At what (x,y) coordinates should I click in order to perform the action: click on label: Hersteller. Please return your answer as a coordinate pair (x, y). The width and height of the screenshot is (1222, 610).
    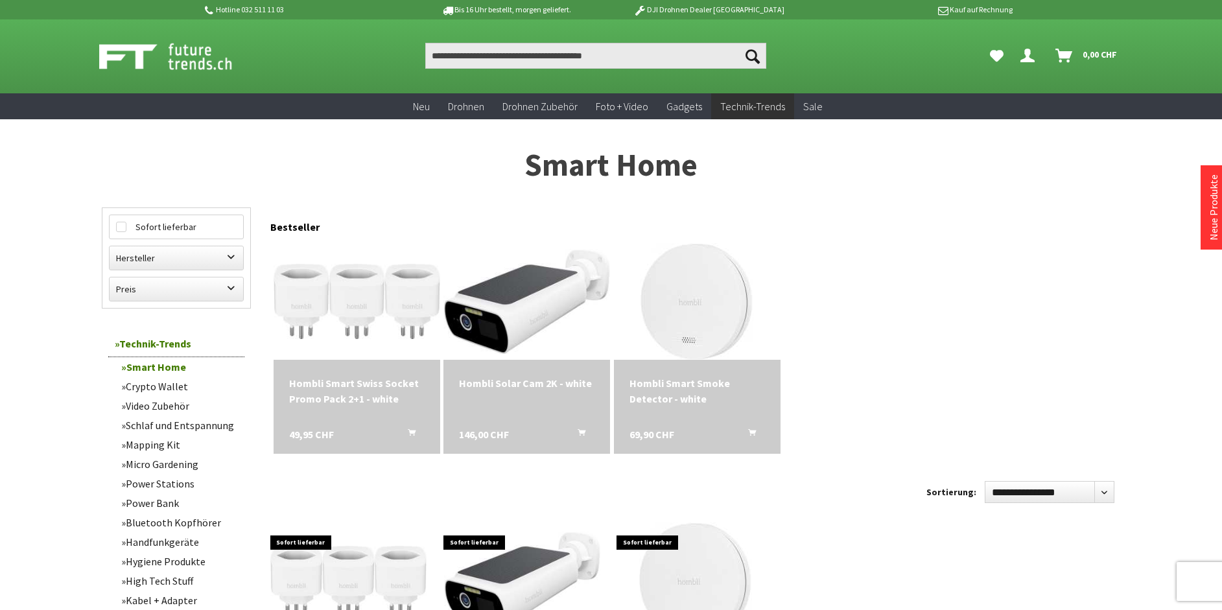
    Looking at the image, I should click on (176, 258).